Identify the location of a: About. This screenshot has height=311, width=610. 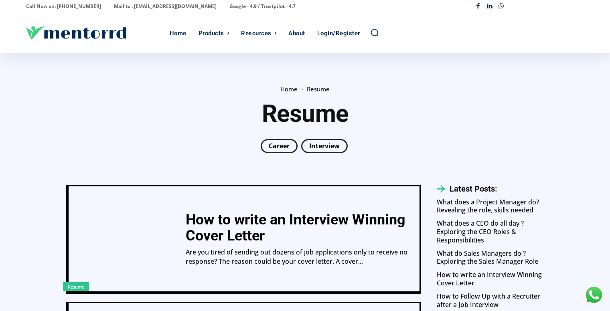
(297, 33).